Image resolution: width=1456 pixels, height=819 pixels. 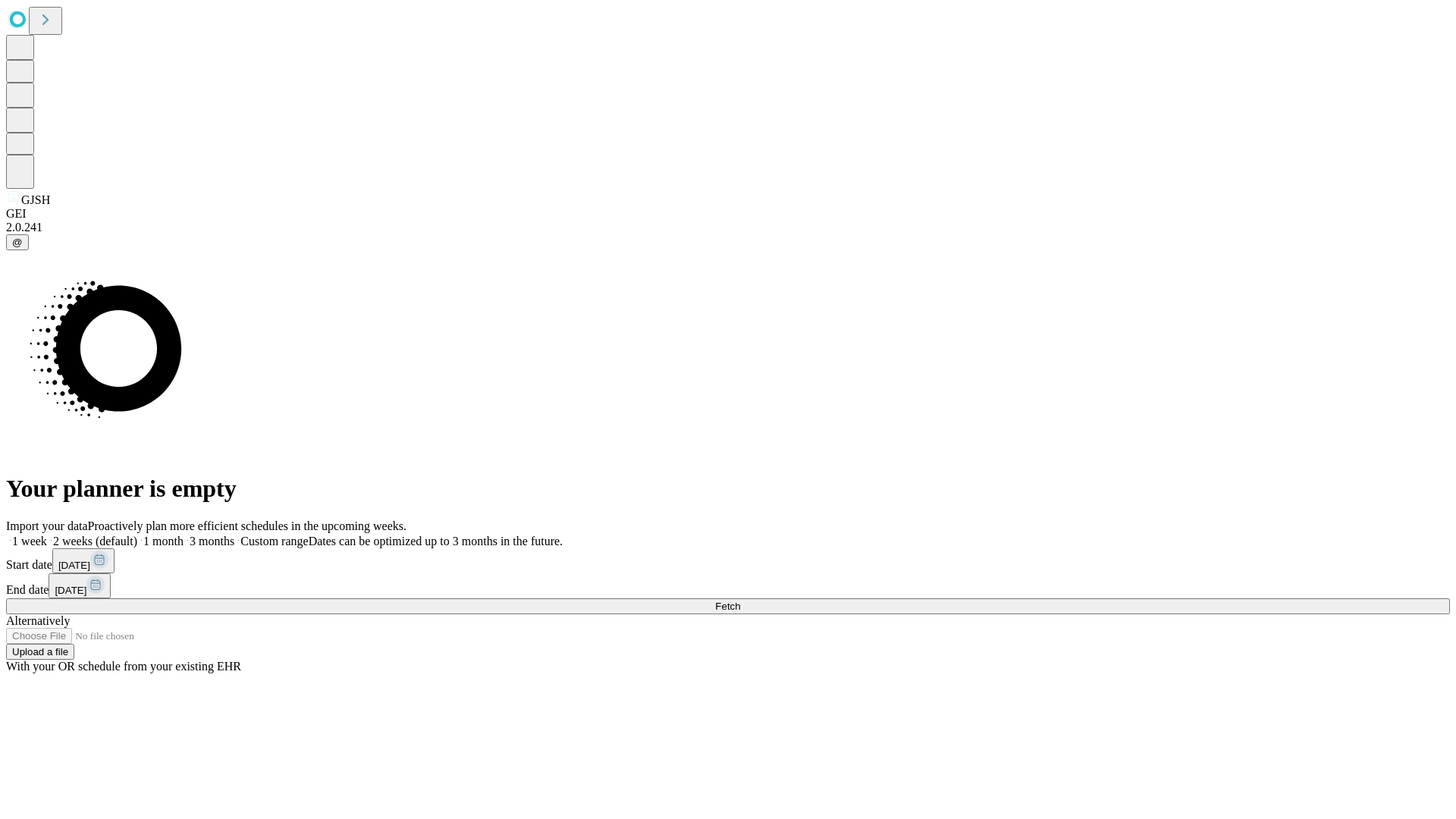 I want to click on span: Custom range, so click(x=274, y=541).